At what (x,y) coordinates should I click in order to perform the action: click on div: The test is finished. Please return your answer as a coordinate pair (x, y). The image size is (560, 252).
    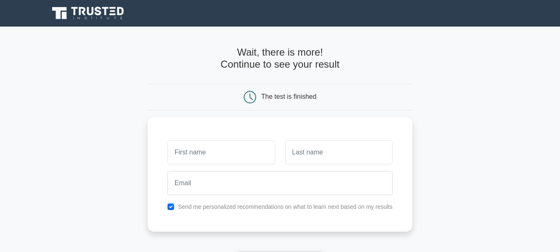
    Looking at the image, I should click on (289, 96).